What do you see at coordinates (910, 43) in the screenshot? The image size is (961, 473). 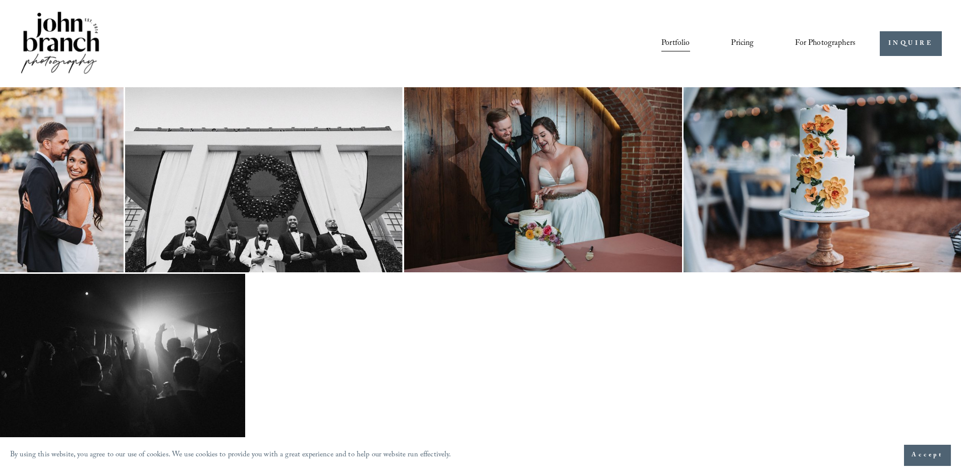 I see `a: INQUIRE` at bounding box center [910, 43].